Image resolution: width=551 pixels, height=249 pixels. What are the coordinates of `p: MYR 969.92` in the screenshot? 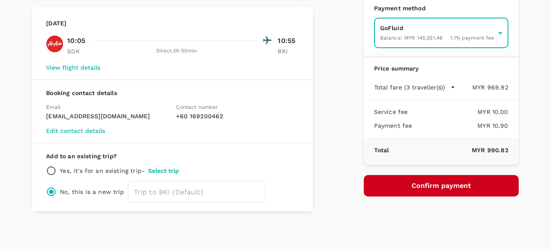 It's located at (482, 87).